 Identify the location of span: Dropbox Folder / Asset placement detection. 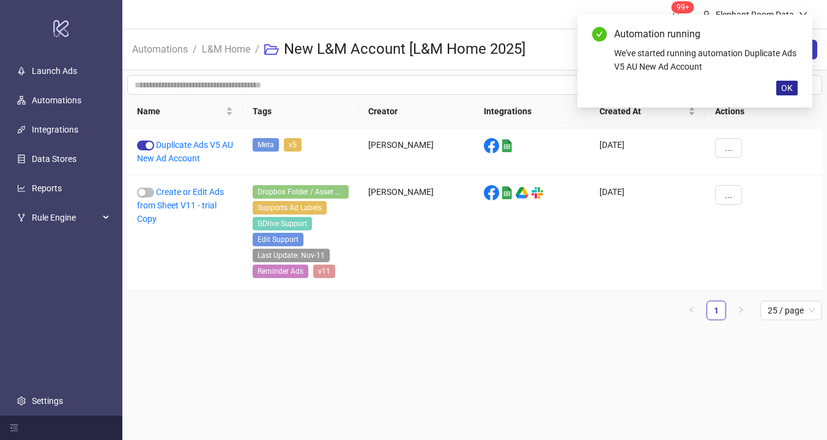
(300, 192).